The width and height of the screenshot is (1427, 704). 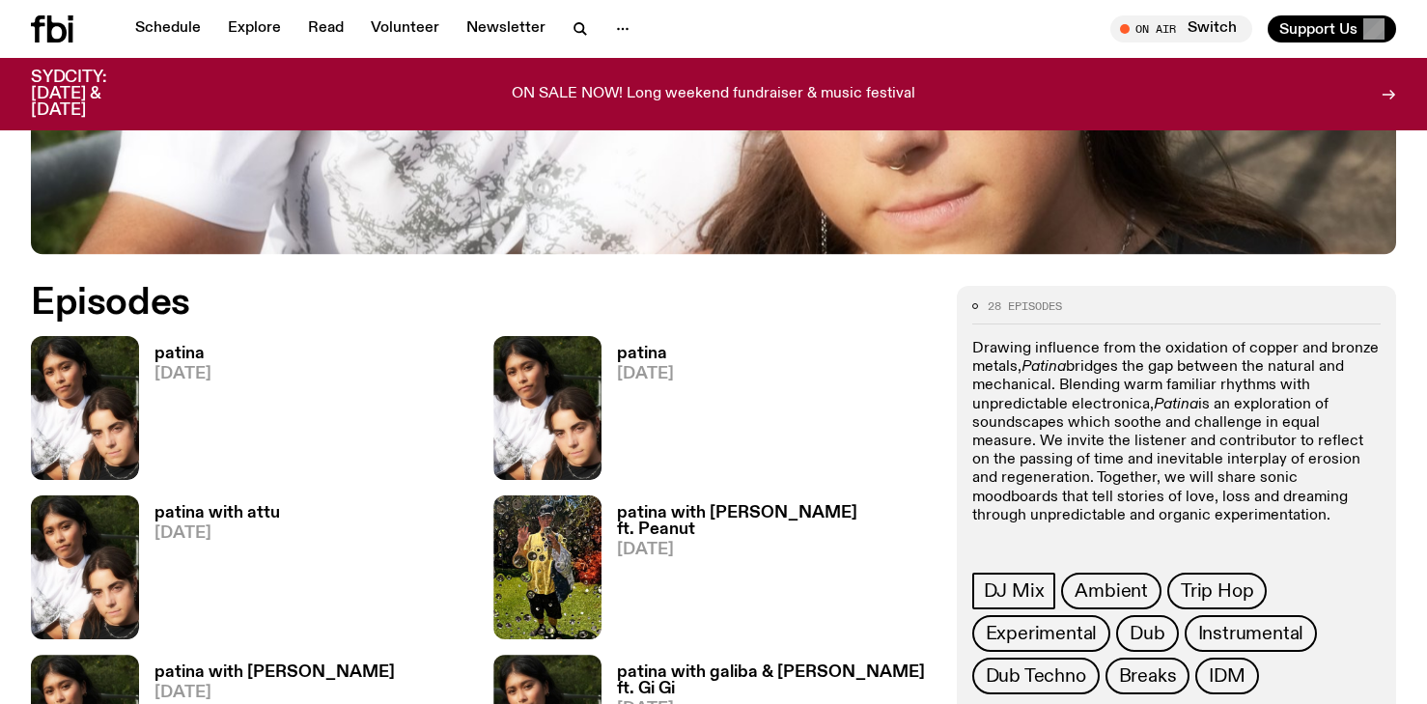 I want to click on span: Ambient, so click(x=1111, y=591).